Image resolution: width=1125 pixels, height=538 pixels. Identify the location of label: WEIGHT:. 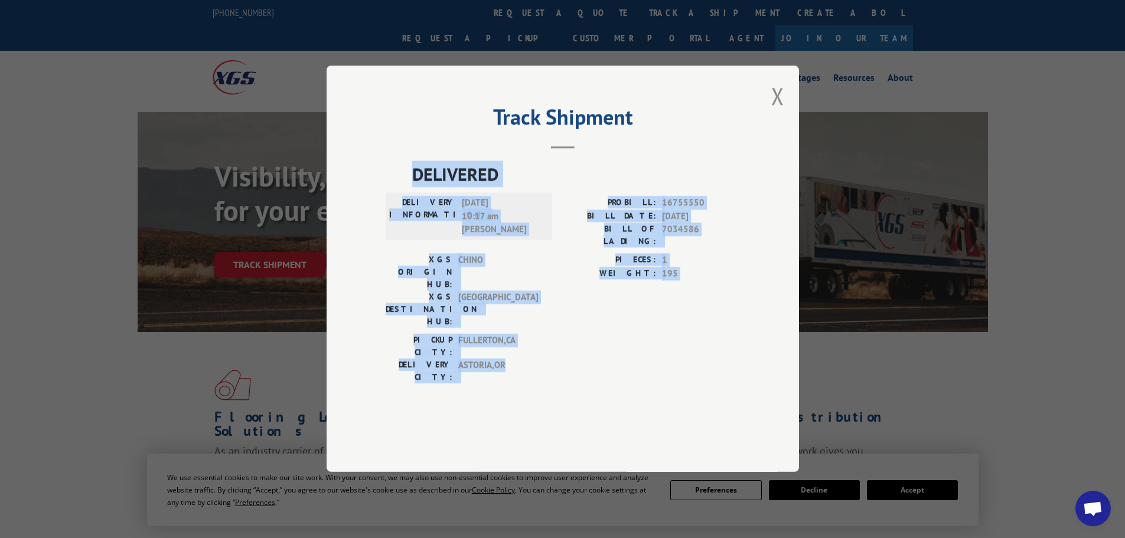
(609, 273).